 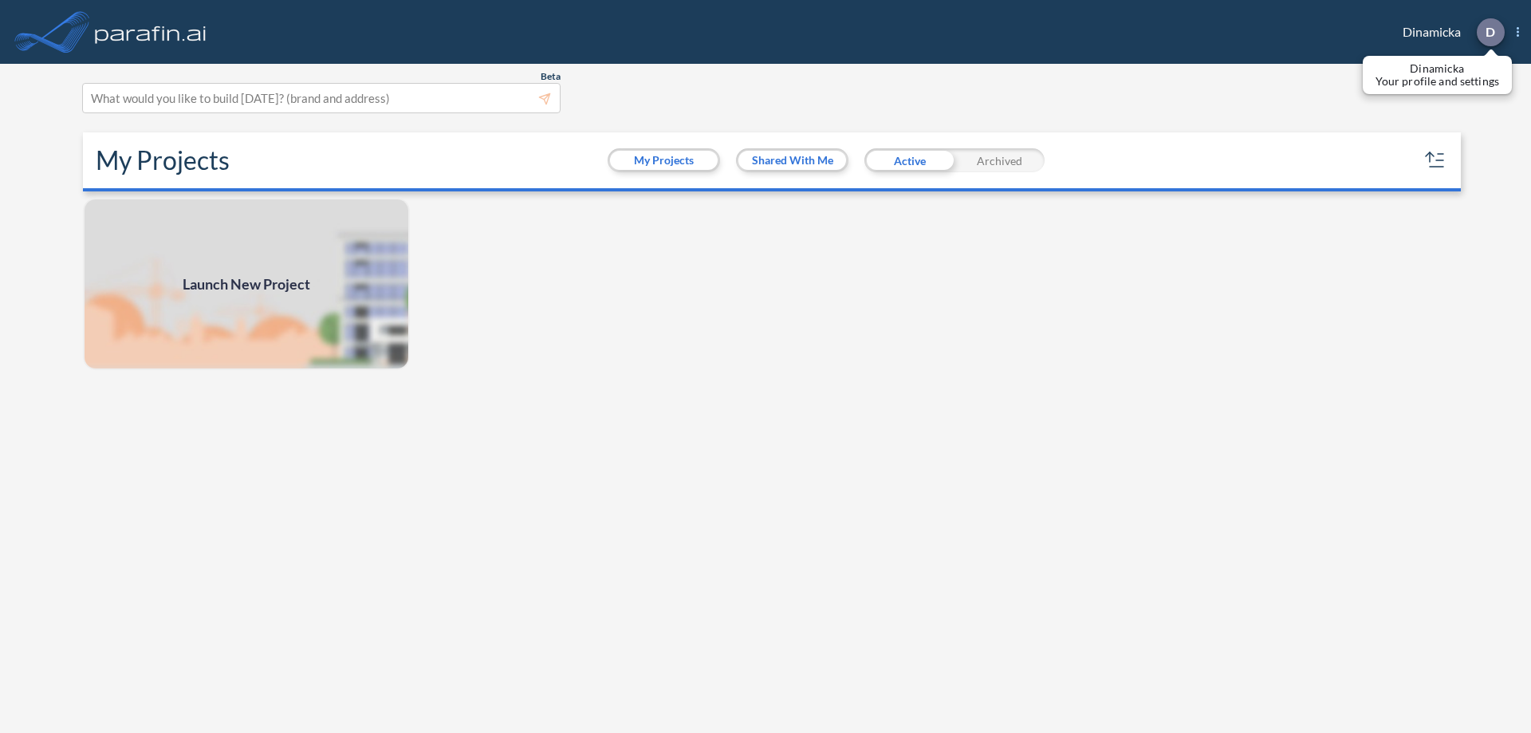 I want to click on div: Dinamicka, so click(x=1449, y=32).